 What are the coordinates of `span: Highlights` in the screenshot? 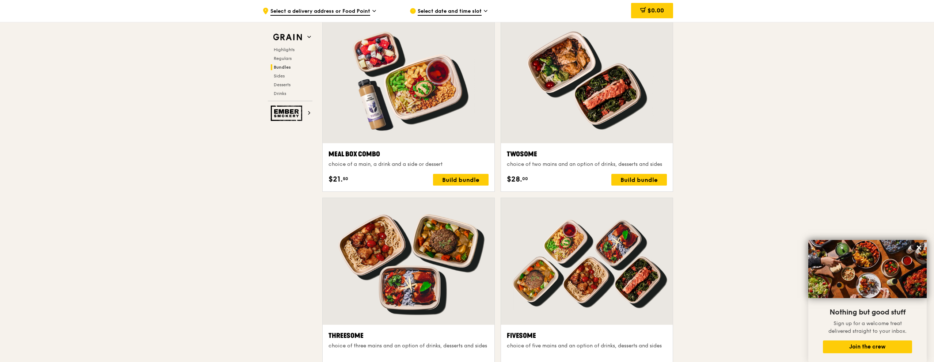 It's located at (284, 50).